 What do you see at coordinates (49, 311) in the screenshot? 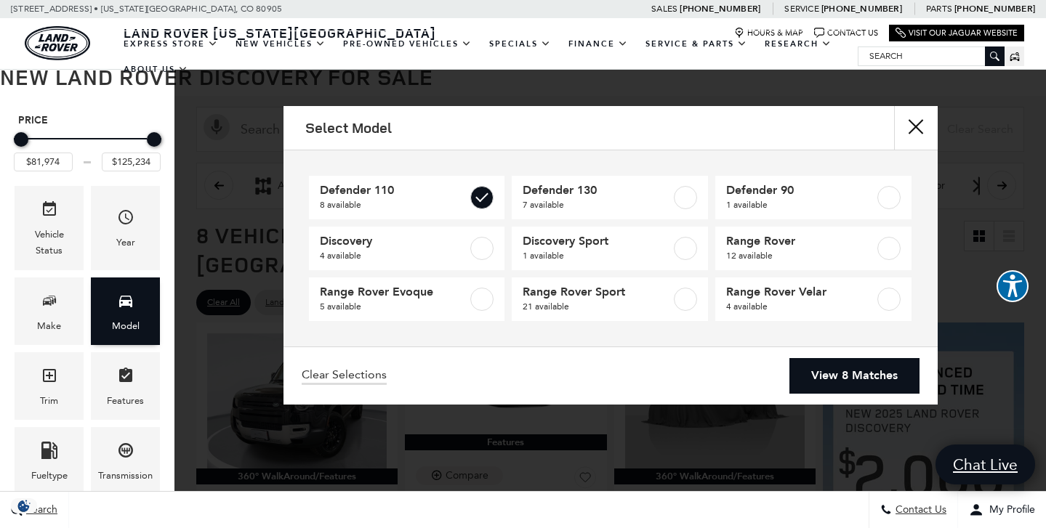
I see `div: MakeMake` at bounding box center [49, 311].